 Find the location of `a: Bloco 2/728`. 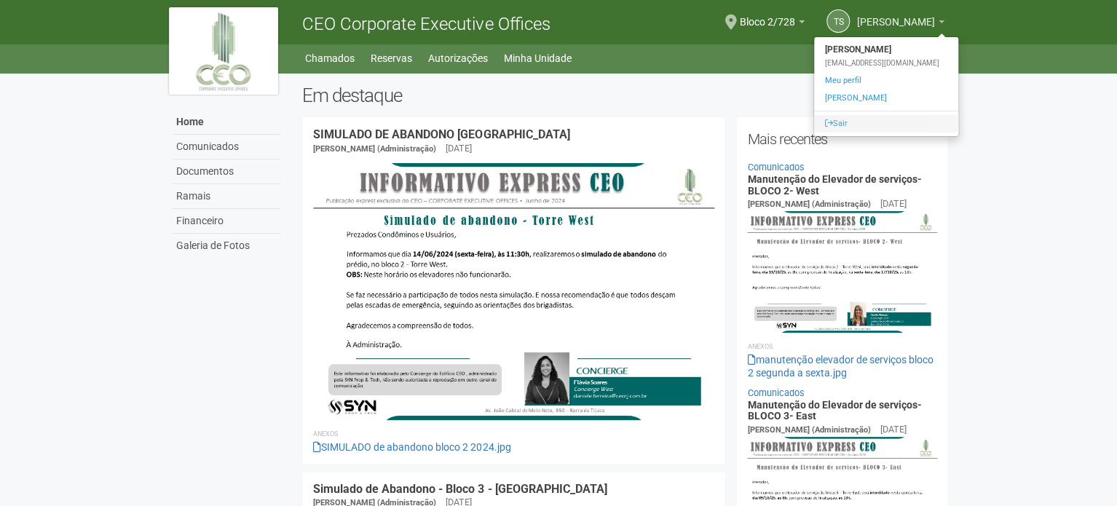

a: Bloco 2/728 is located at coordinates (772, 24).